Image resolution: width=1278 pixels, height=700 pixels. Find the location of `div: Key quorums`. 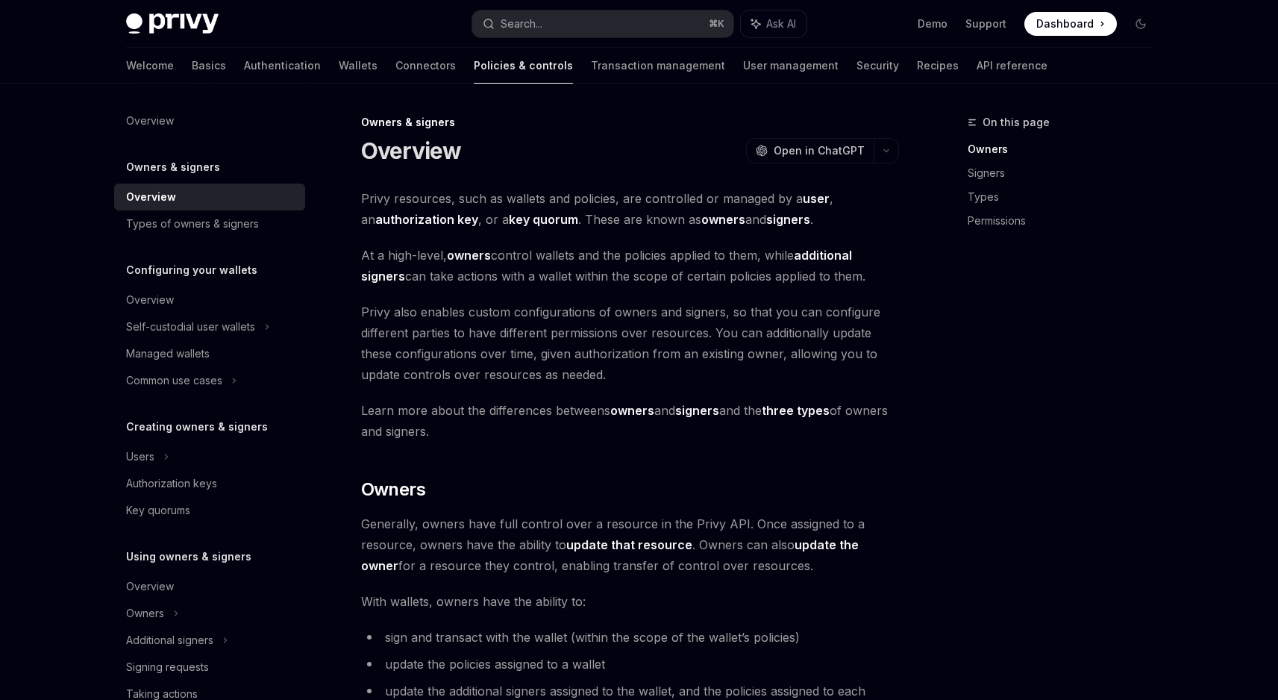

div: Key quorums is located at coordinates (158, 510).